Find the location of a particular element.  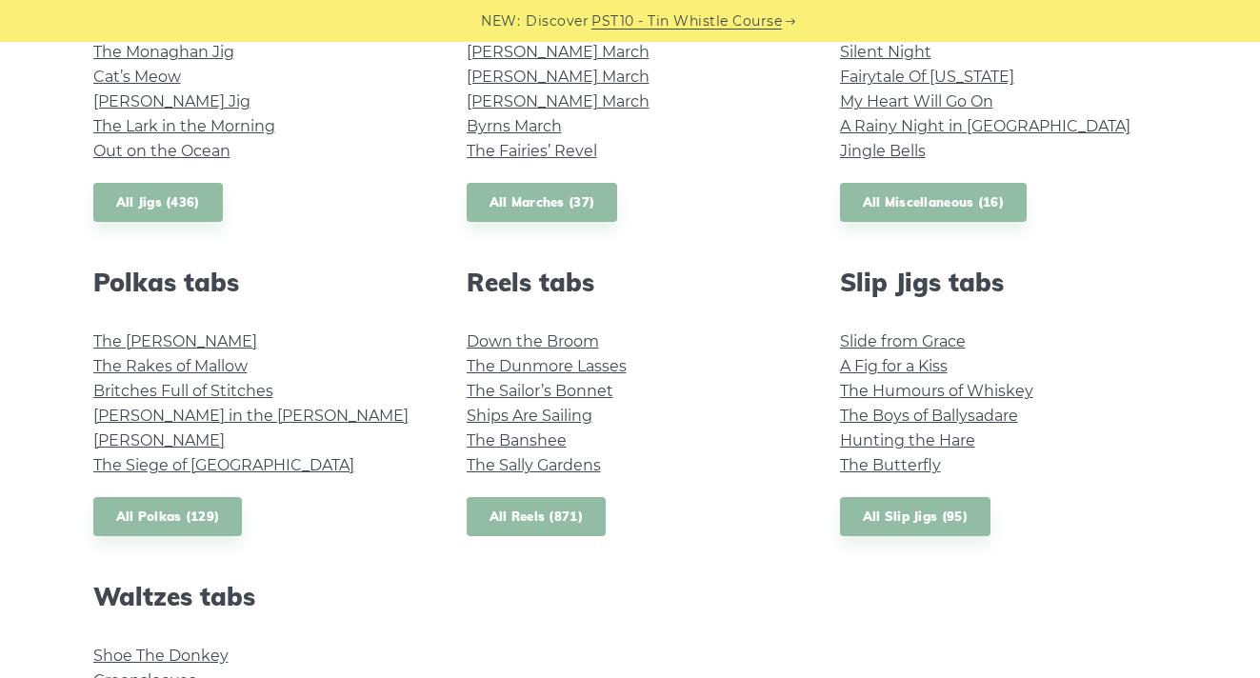

a: The Lark in the Morning is located at coordinates (184, 126).